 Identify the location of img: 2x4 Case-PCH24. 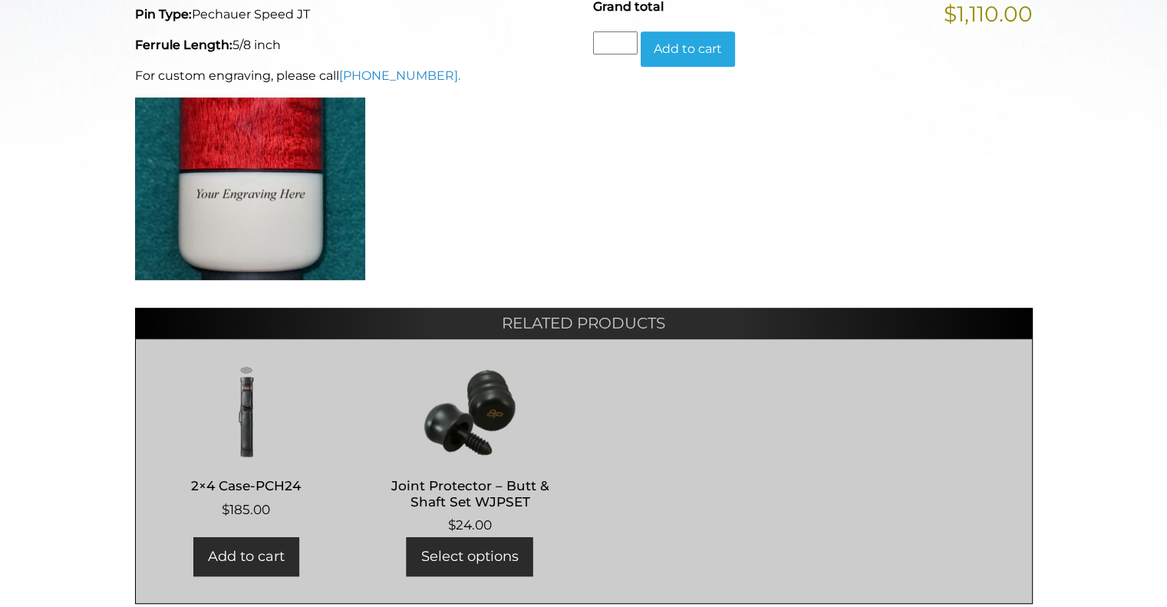
(246, 412).